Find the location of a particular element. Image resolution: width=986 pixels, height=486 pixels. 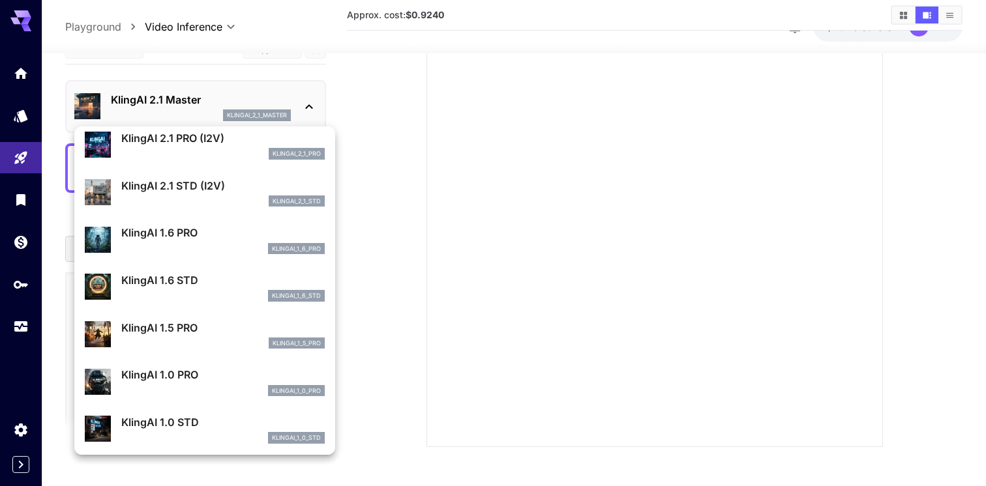

div: KlingAI 2.1 PRO (I2V)klingai_2_1_pro is located at coordinates (205, 145).